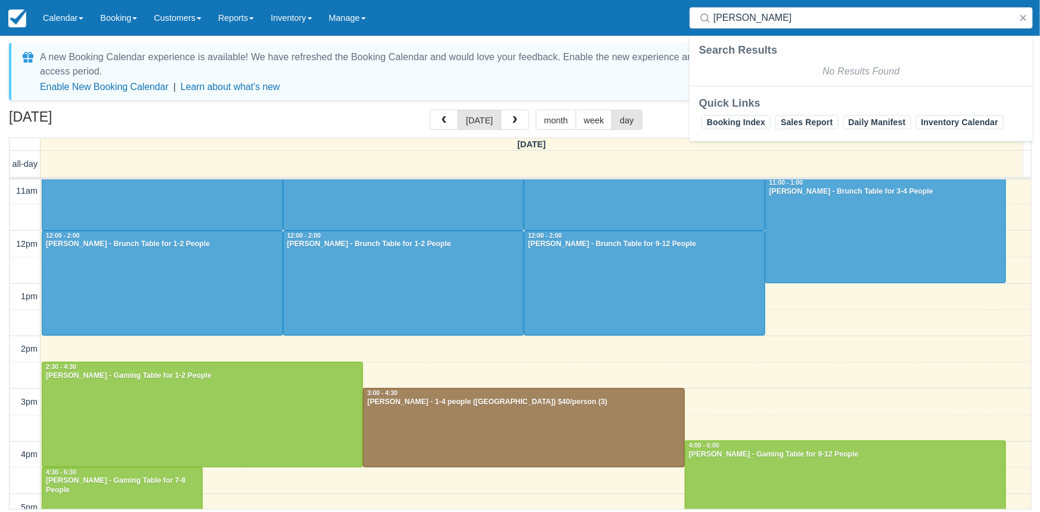 The width and height of the screenshot is (1040, 512). What do you see at coordinates (528, 64) in the screenshot?
I see `div: A new Booking Calendar experience is available! We have refreshed the Booking Calendar and would ...` at bounding box center [528, 64].